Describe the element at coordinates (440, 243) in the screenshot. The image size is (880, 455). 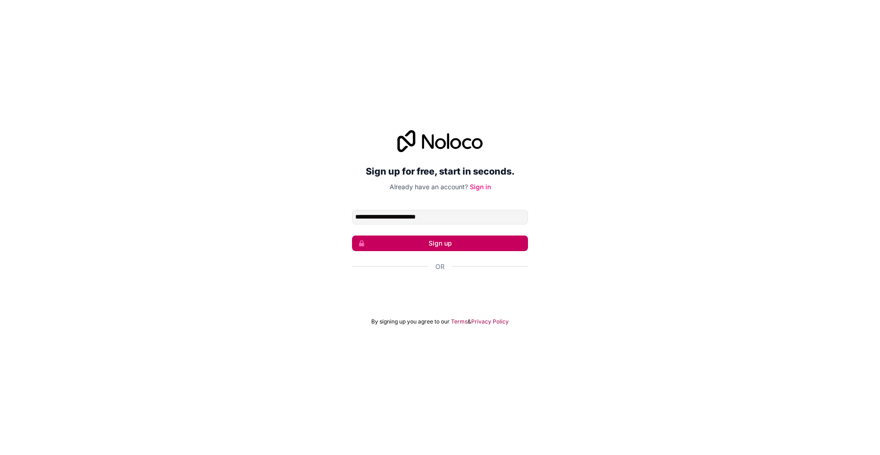
I see `button: Sign up` at that location.